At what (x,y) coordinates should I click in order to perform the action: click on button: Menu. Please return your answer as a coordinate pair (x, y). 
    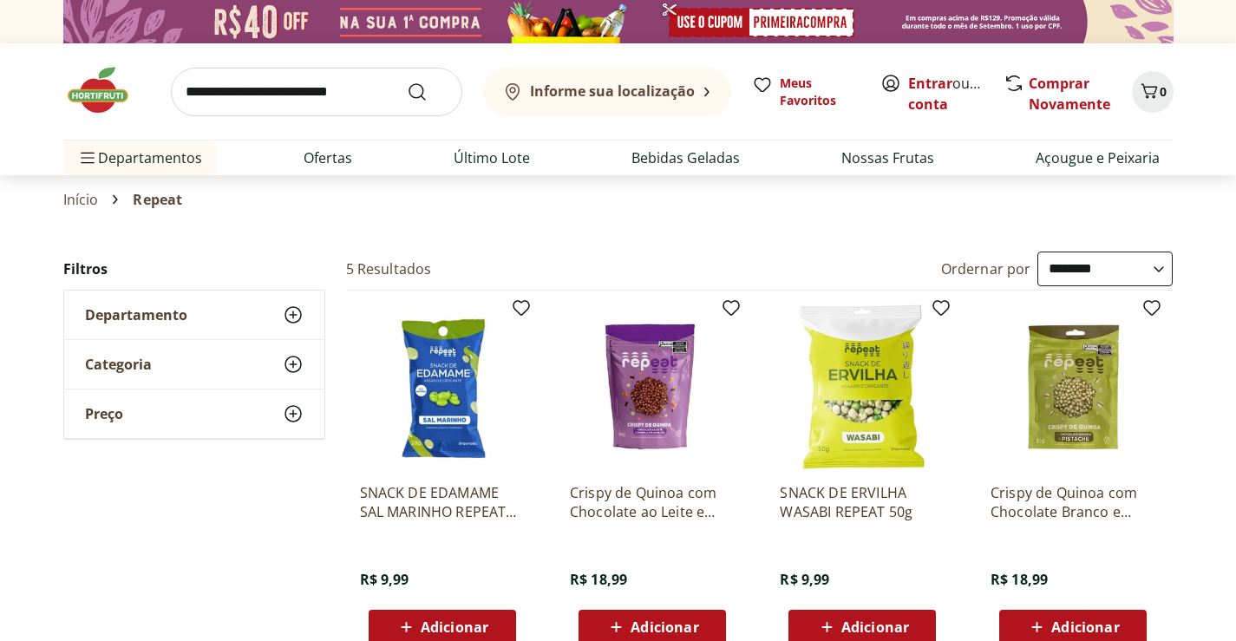
    Looking at the image, I should click on (88, 158).